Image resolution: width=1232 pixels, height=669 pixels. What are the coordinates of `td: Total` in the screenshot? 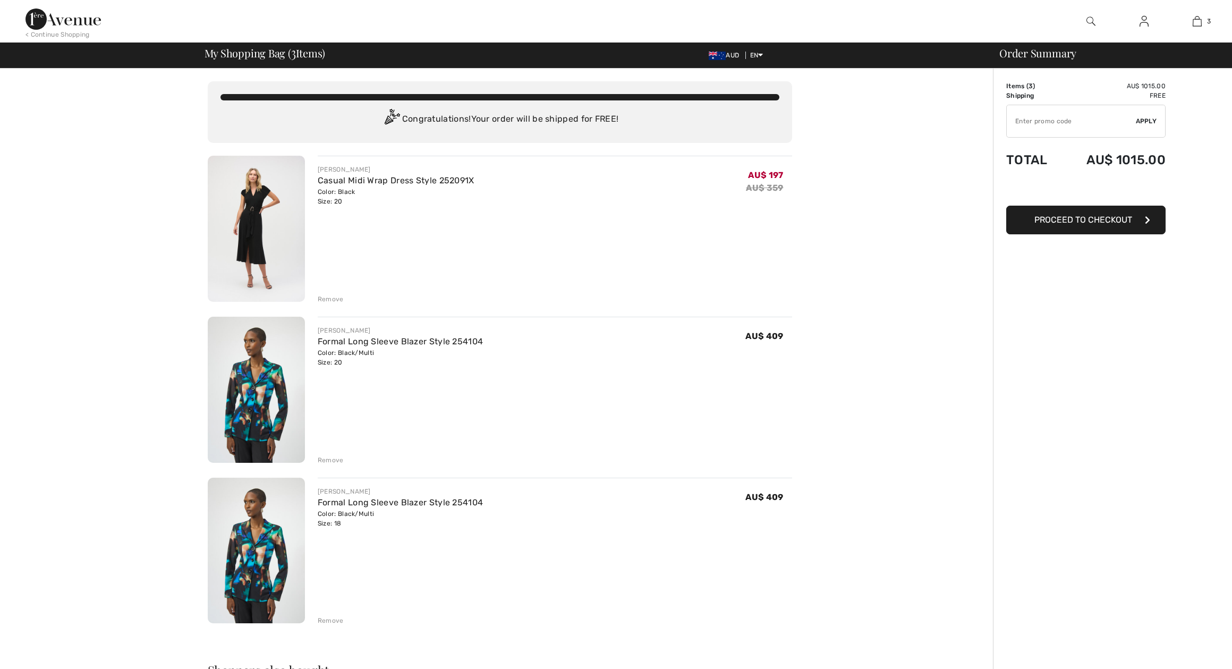 It's located at (1034, 160).